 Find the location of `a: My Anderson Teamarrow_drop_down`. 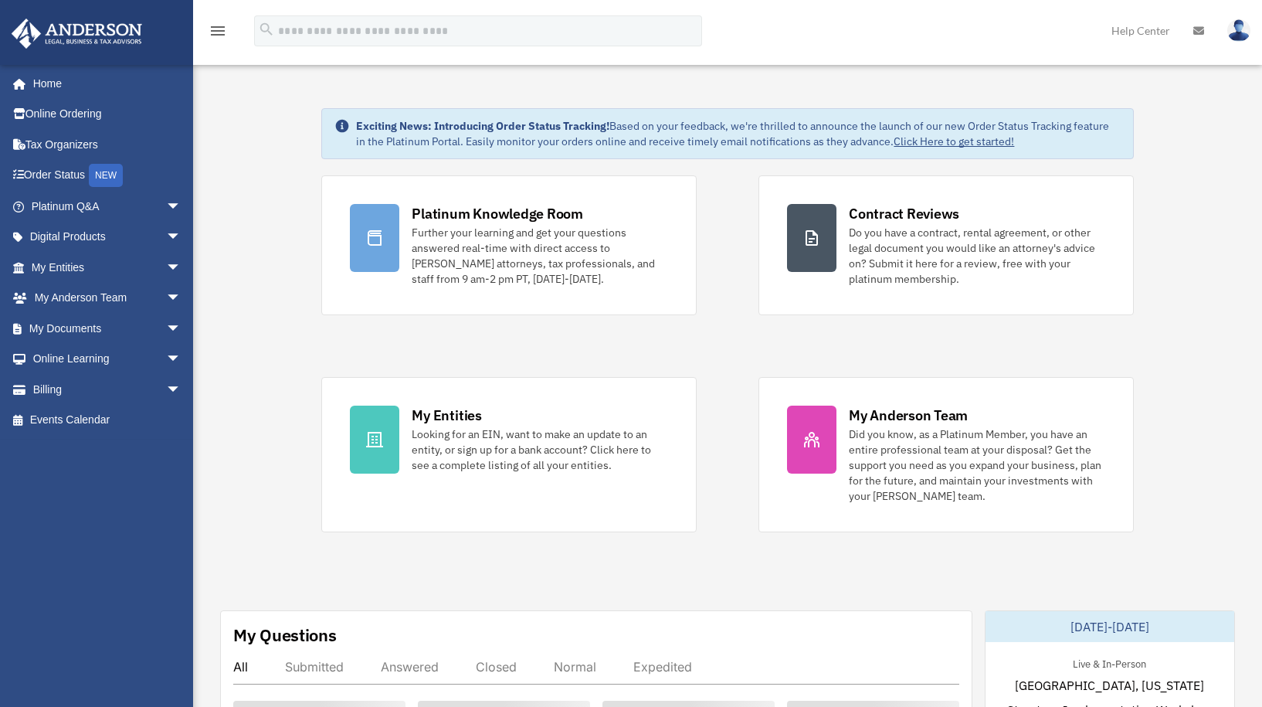

a: My Anderson Teamarrow_drop_down is located at coordinates (107, 298).